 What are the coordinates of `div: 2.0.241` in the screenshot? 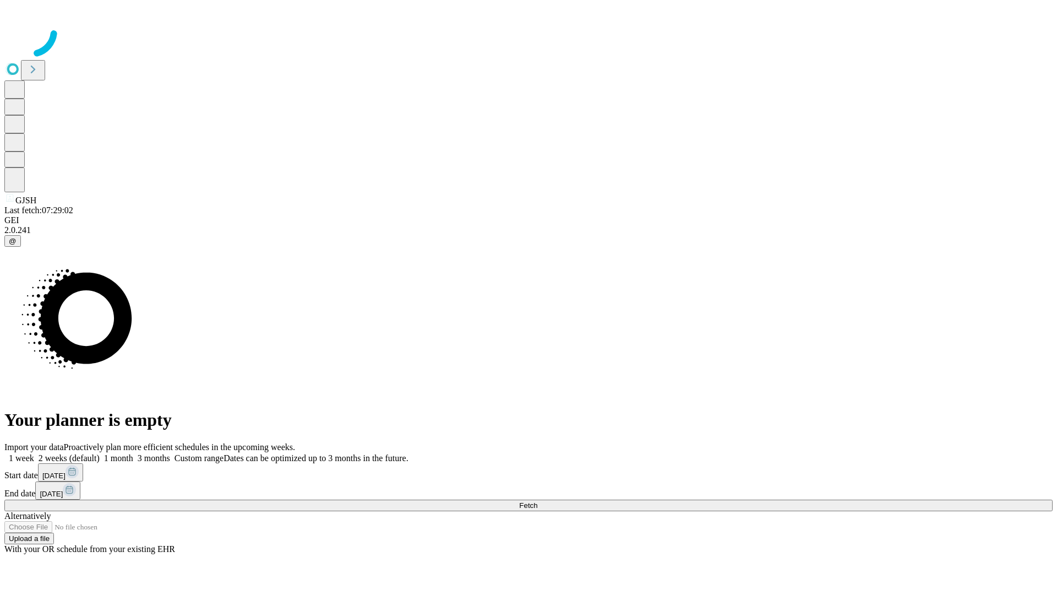 It's located at (529, 230).